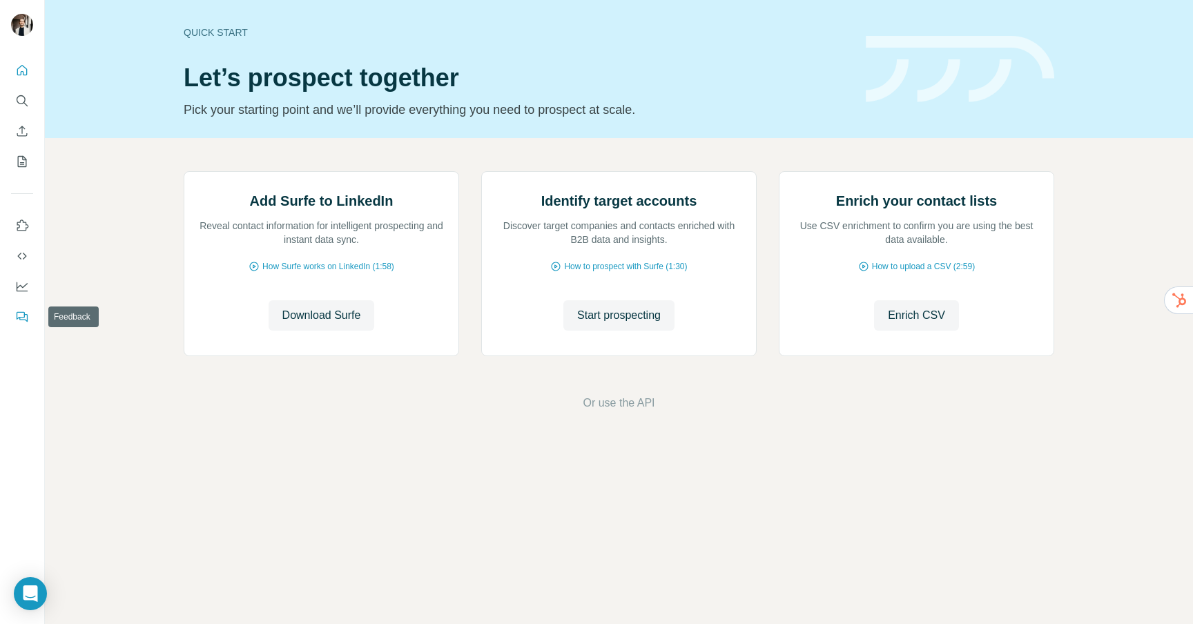 The width and height of the screenshot is (1193, 624). What do you see at coordinates (322, 315) in the screenshot?
I see `button: Download Surfe` at bounding box center [322, 315].